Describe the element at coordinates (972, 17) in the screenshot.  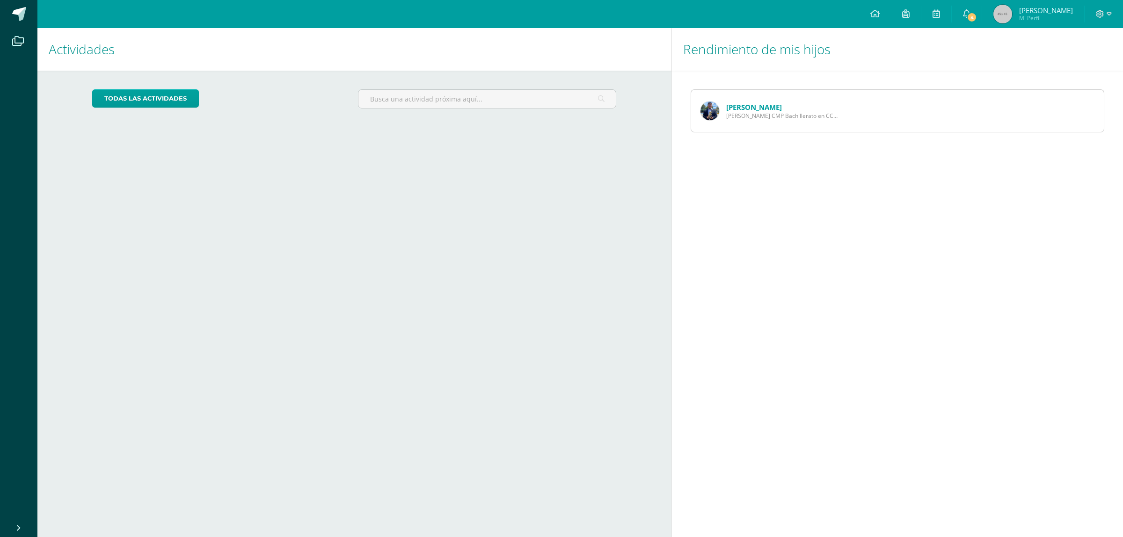
I see `span: 4` at that location.